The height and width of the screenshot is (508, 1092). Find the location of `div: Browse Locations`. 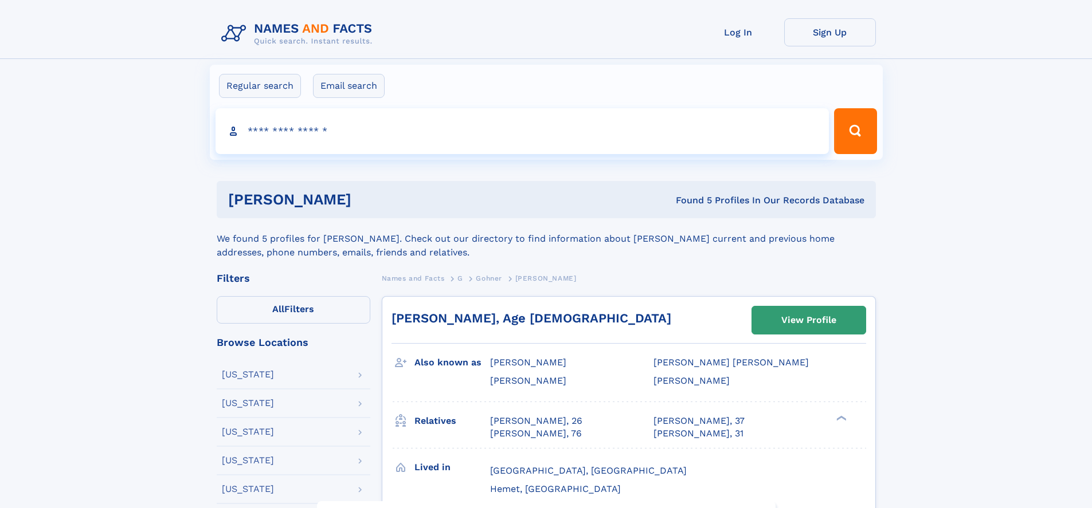

div: Browse Locations is located at coordinates (294, 343).